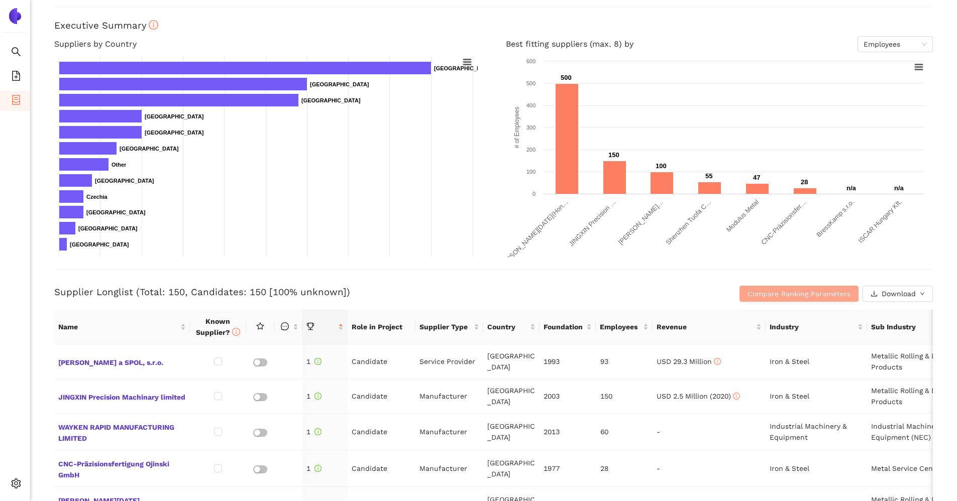 The height and width of the screenshot is (501, 957). What do you see at coordinates (817, 432) in the screenshot?
I see `td: Industrial Machinery & Equipment` at bounding box center [817, 432].